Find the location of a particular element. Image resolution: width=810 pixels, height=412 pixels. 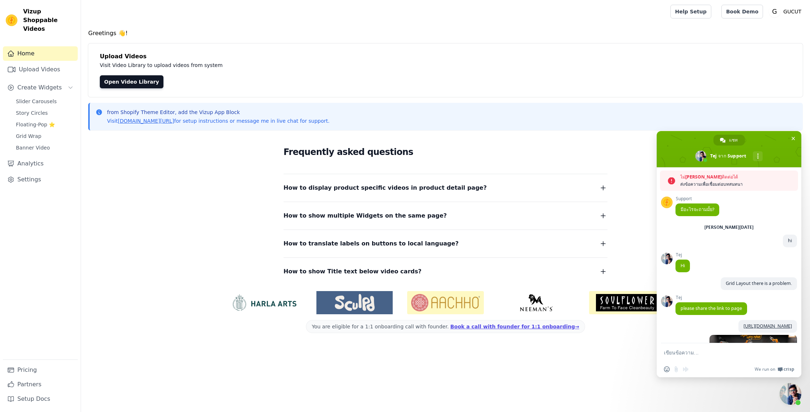

a: Help Setup is located at coordinates (691, 12).